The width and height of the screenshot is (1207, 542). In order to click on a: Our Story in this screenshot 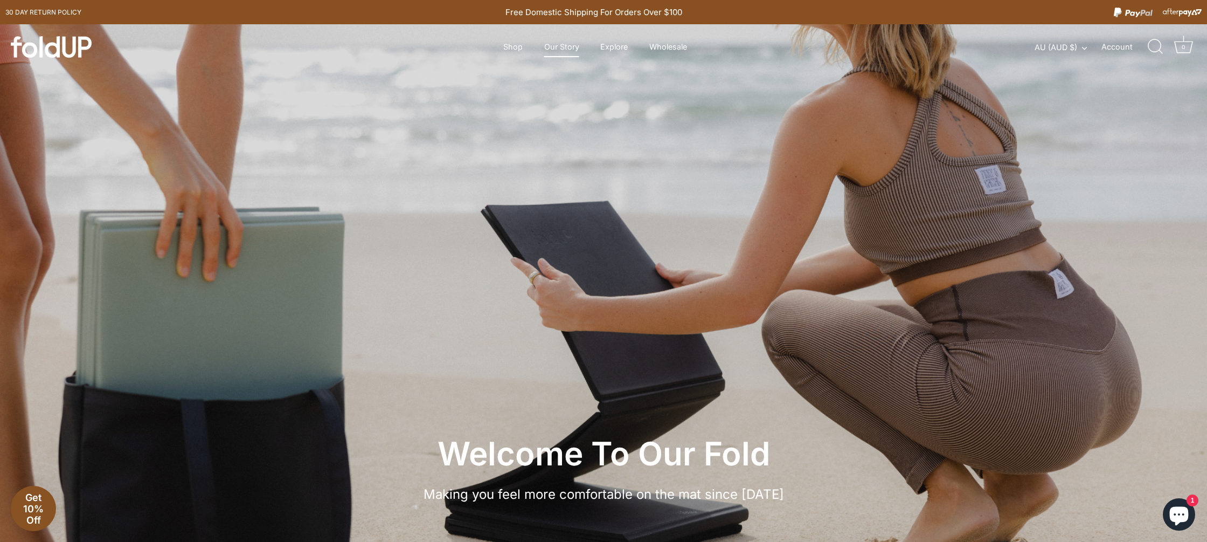, I will do `click(562, 47)`.